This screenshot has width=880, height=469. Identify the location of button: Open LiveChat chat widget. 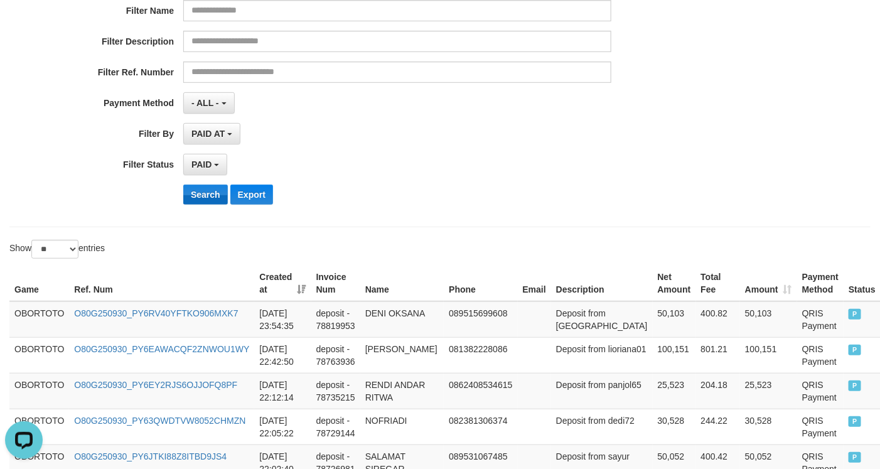
(24, 24).